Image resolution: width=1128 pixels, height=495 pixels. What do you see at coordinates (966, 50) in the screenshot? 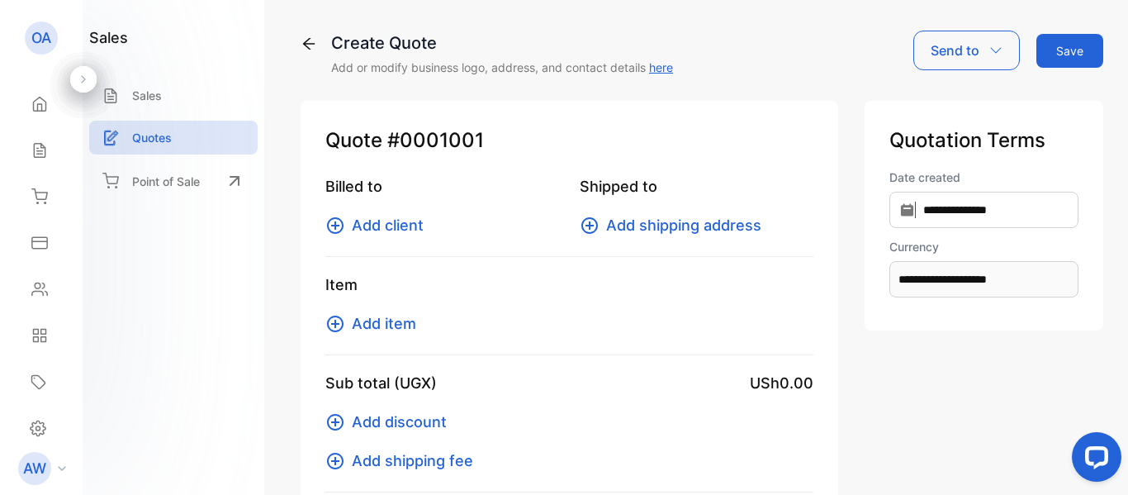
I see `button: Send to` at bounding box center [966, 50].